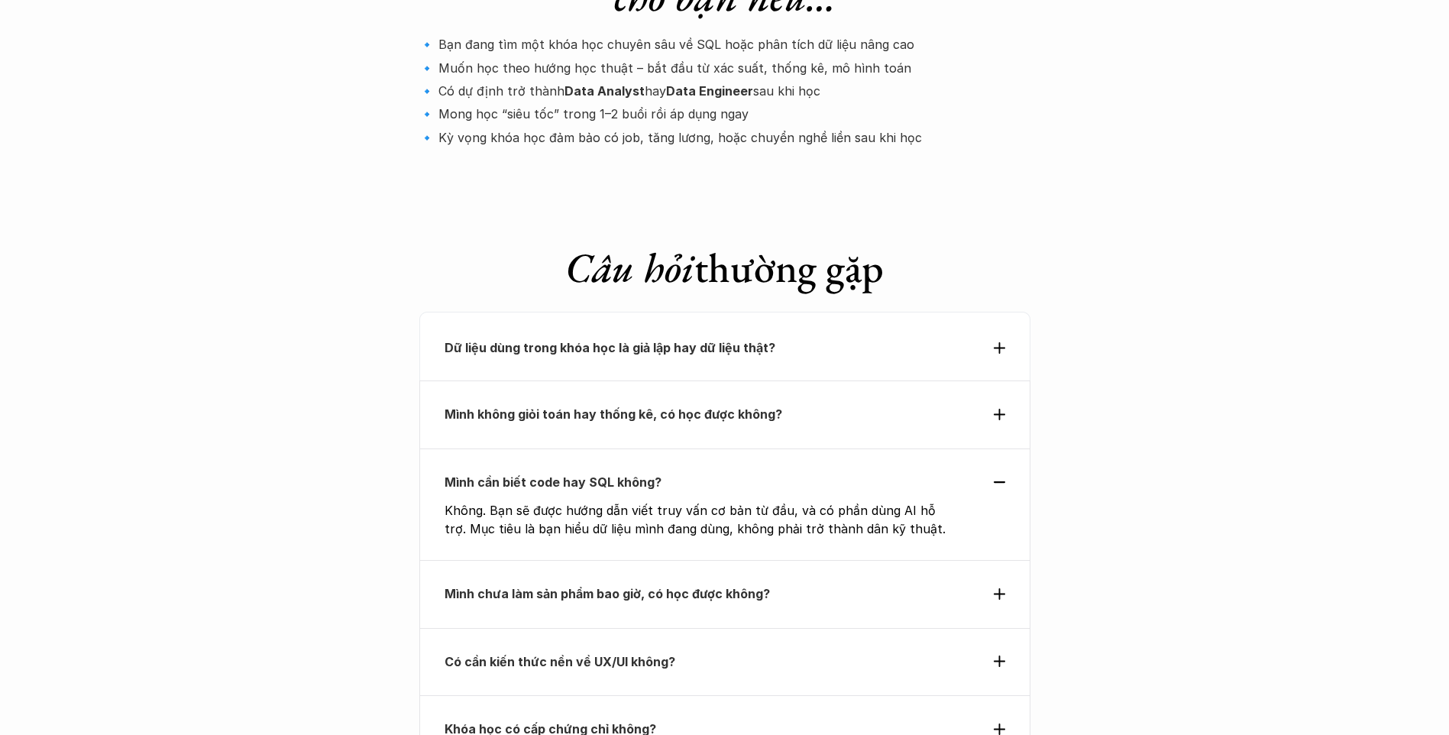 The height and width of the screenshot is (735, 1449). I want to click on strong: Mình cần biết code hay SQL không?, so click(553, 482).